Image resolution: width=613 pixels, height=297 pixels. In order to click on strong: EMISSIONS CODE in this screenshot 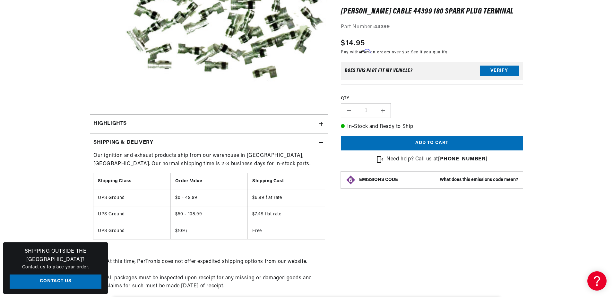, I will do `click(379, 179)`.